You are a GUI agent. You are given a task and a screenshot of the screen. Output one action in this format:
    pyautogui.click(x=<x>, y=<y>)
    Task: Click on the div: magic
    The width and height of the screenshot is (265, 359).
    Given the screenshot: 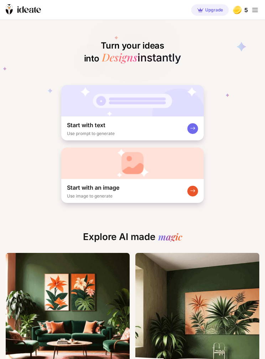 What is the action you would take?
    pyautogui.click(x=171, y=237)
    